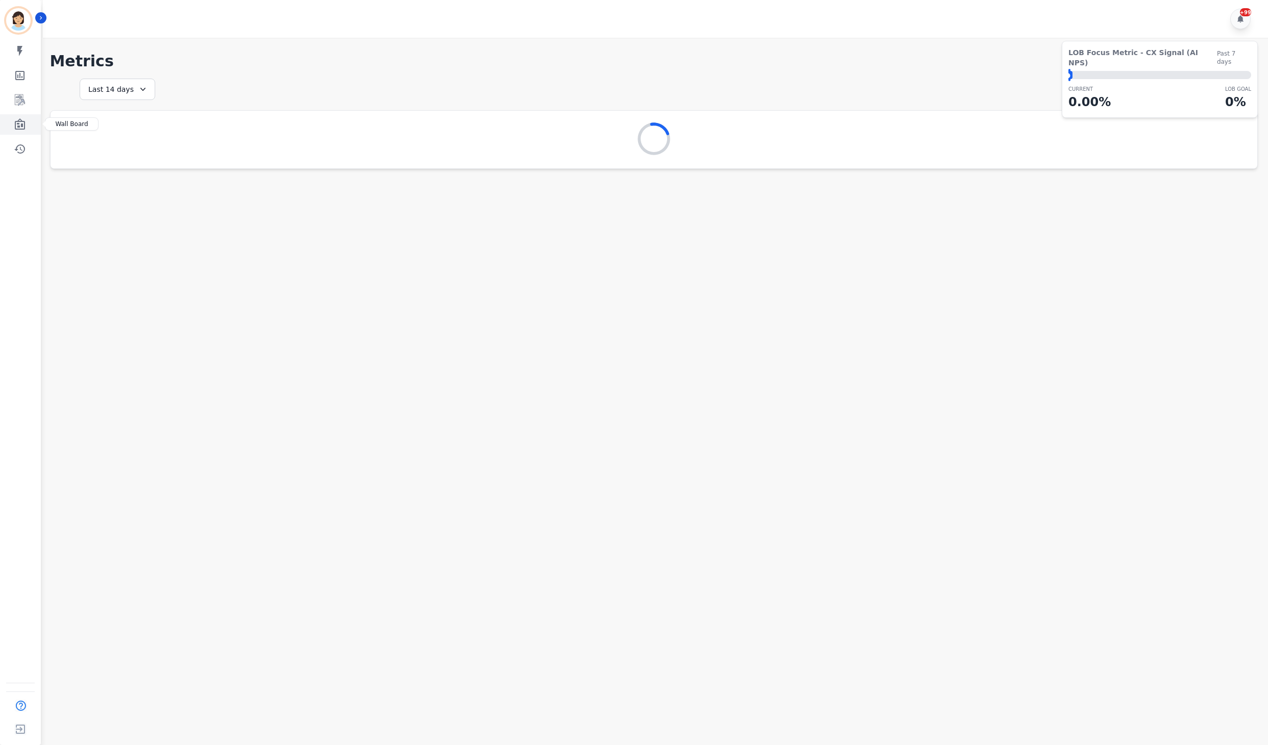  I want to click on span: Past 7 days, so click(1234, 58).